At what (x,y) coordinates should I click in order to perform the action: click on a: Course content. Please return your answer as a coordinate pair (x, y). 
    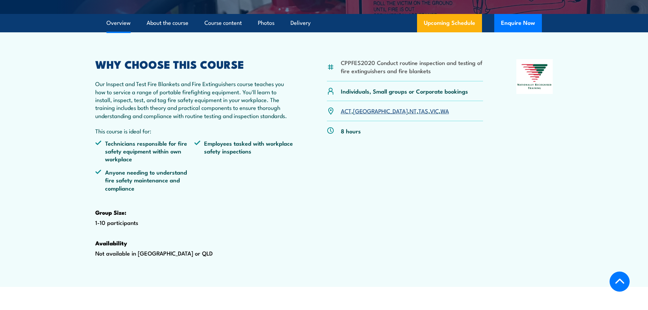
    Looking at the image, I should click on (223, 23).